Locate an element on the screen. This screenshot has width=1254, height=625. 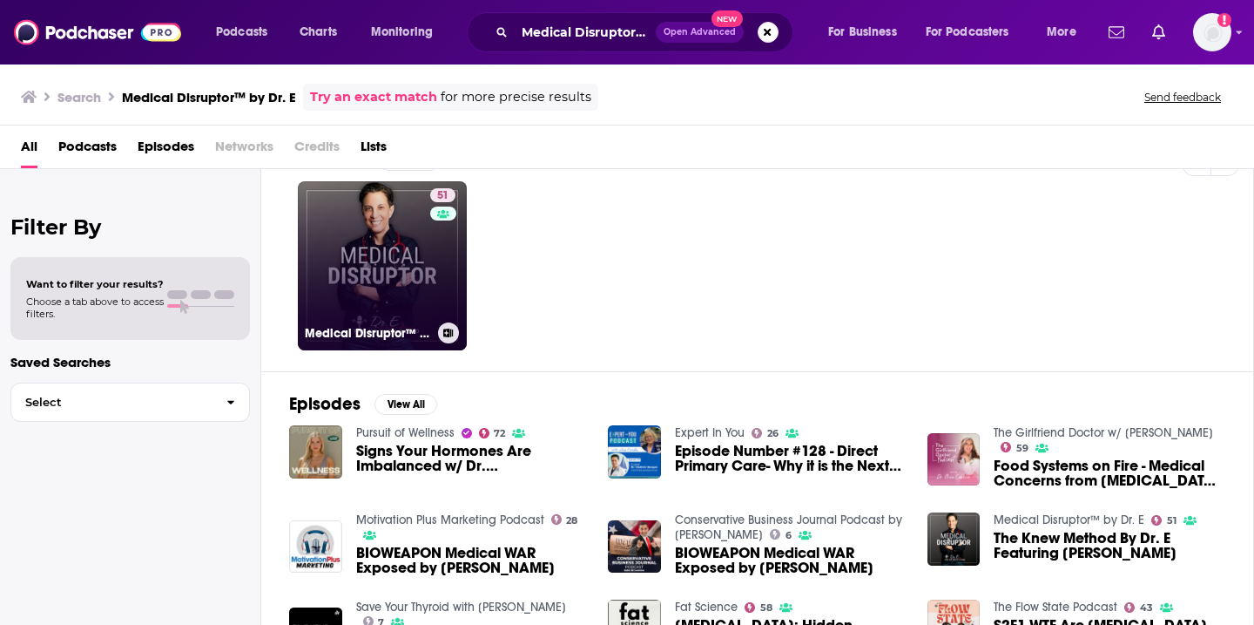
svg: Add a profile image is located at coordinates (1225, 20).